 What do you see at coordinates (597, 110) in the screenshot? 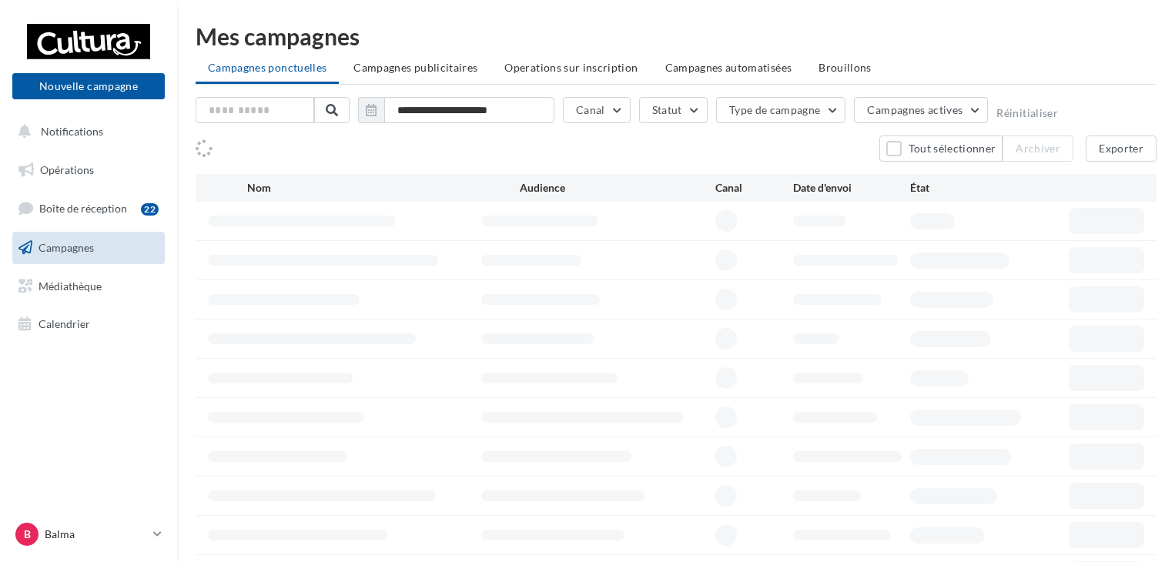
I see `button: Canal` at bounding box center [597, 110].